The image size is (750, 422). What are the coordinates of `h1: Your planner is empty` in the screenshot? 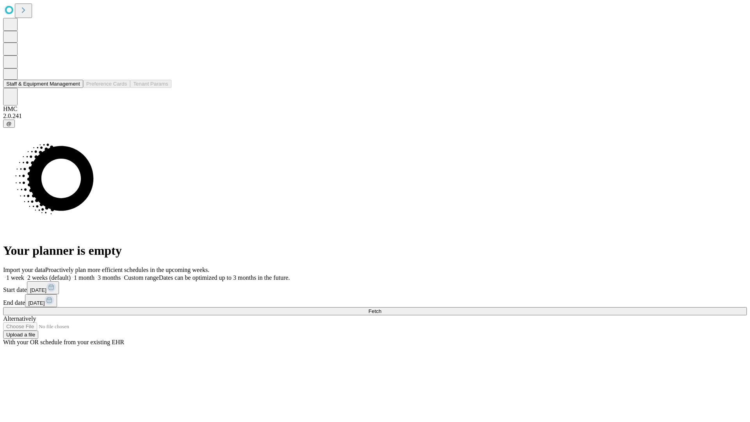 It's located at (375, 250).